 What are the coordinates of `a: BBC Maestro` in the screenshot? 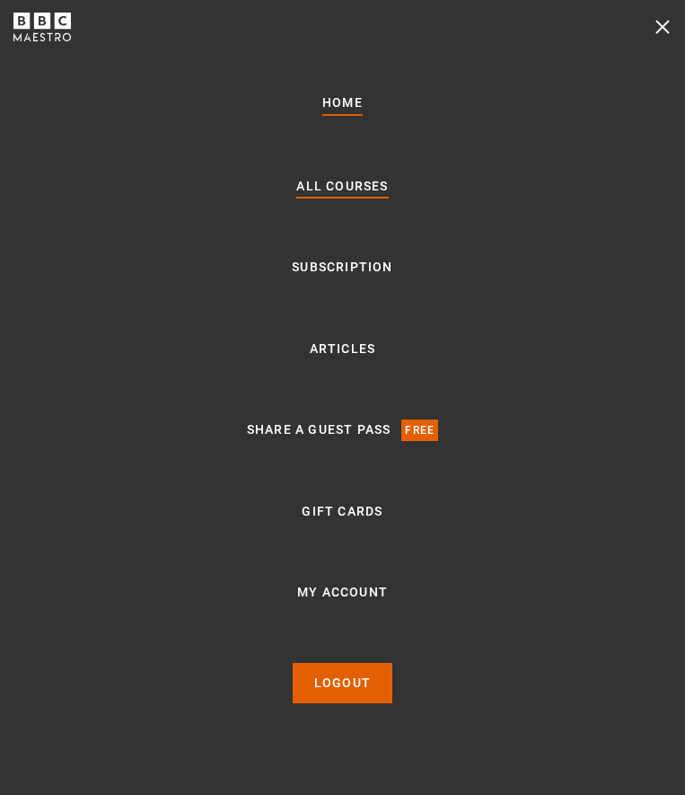 It's located at (42, 27).